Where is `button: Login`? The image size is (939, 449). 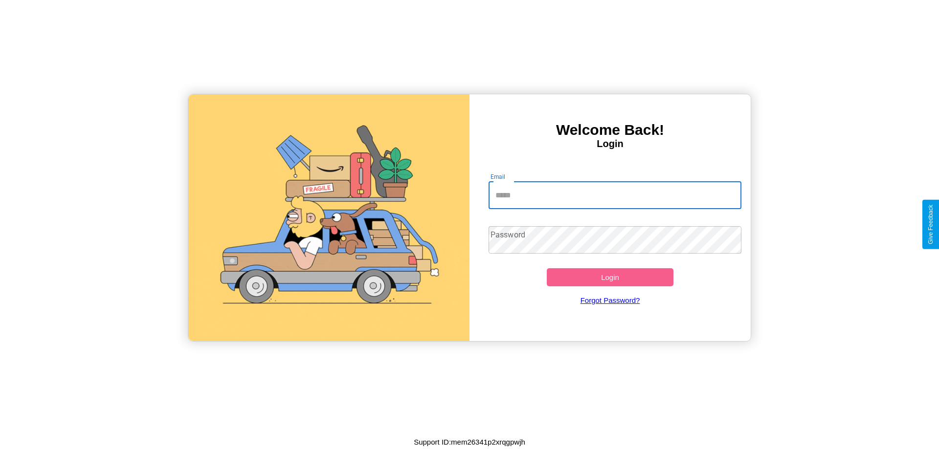 button: Login is located at coordinates (610, 277).